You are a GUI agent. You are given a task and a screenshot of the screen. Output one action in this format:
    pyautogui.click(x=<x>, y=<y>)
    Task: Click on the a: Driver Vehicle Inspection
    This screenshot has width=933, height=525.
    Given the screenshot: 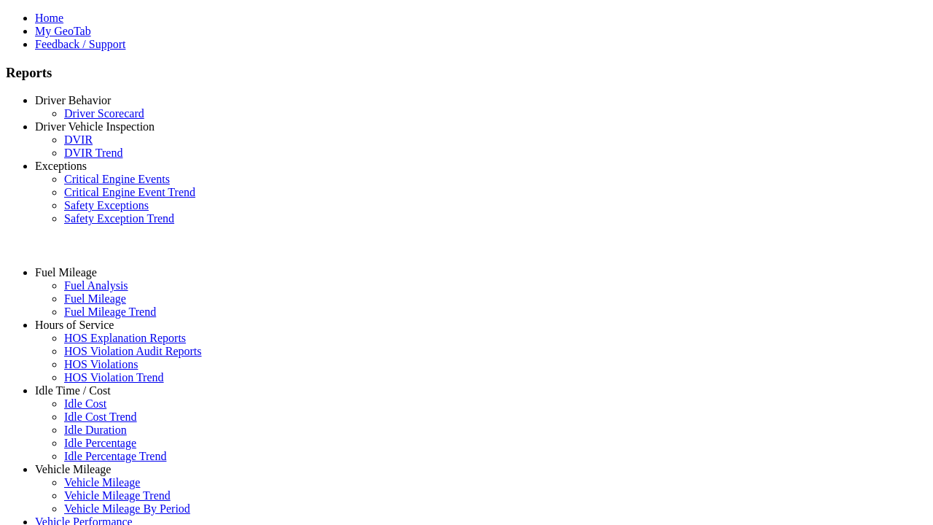 What is the action you would take?
    pyautogui.click(x=95, y=126)
    